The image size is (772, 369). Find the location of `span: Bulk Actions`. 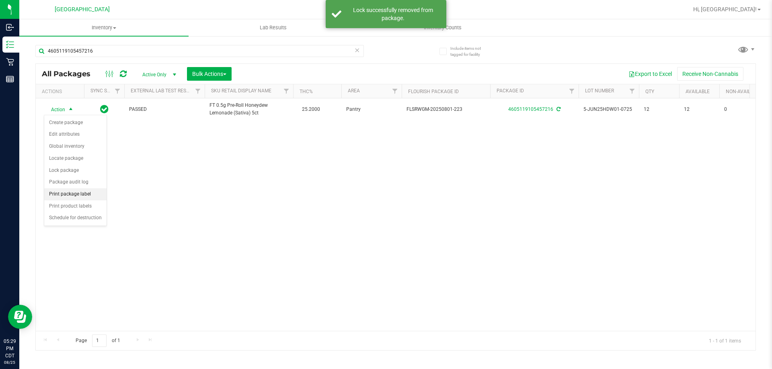

span: Bulk Actions is located at coordinates (209, 74).